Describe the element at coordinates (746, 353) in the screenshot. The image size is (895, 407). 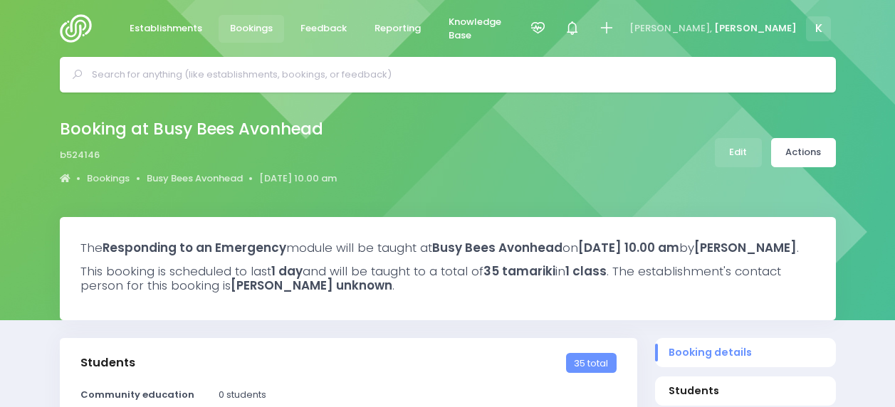
I see `a: Booking details` at that location.